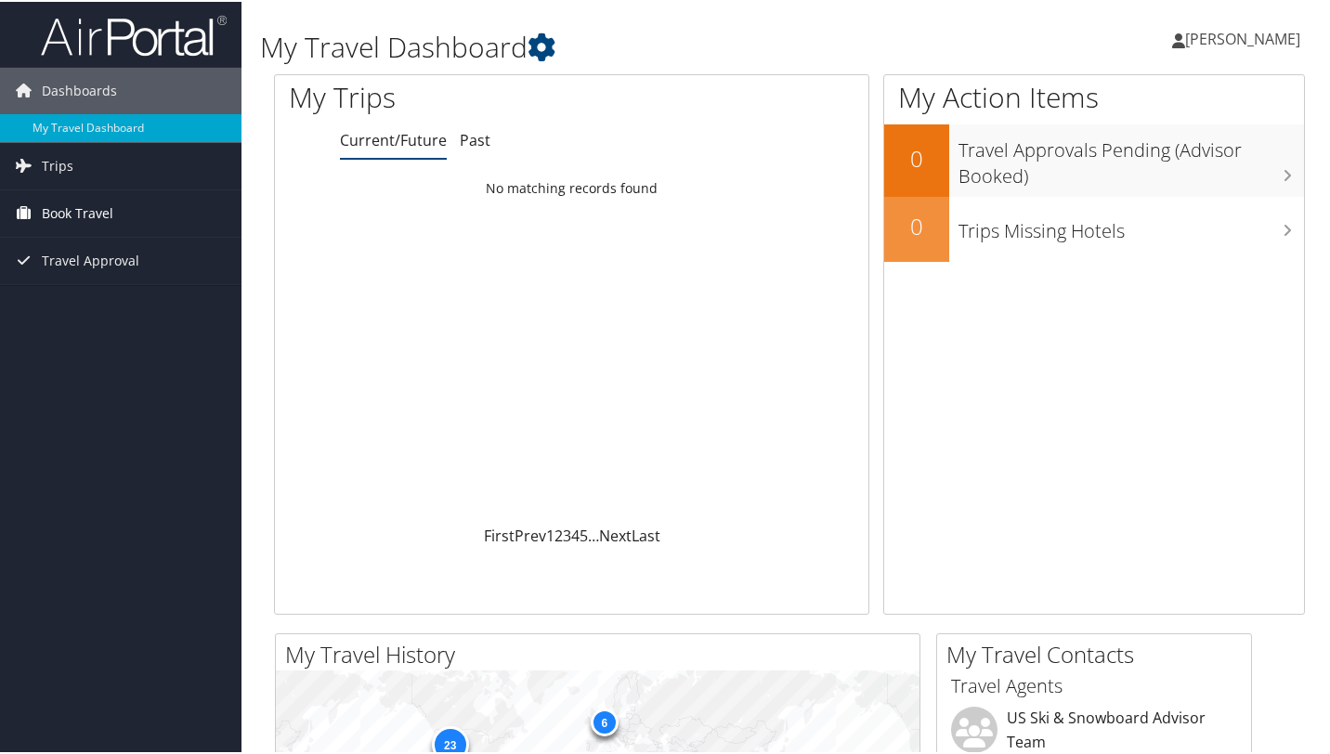 The height and width of the screenshot is (754, 1330). I want to click on a: Past, so click(474, 138).